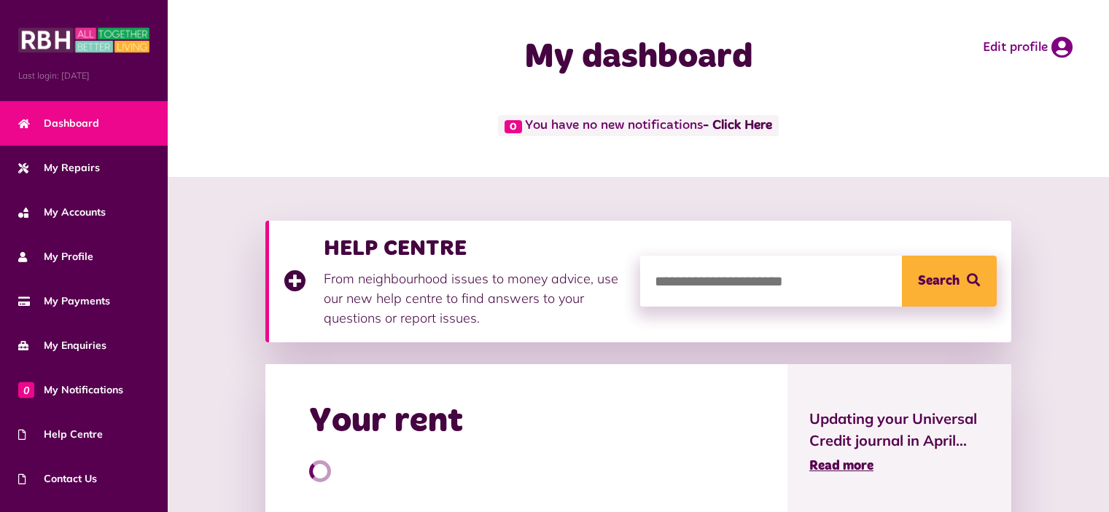  Describe the element at coordinates (938, 281) in the screenshot. I see `span: Search` at that location.